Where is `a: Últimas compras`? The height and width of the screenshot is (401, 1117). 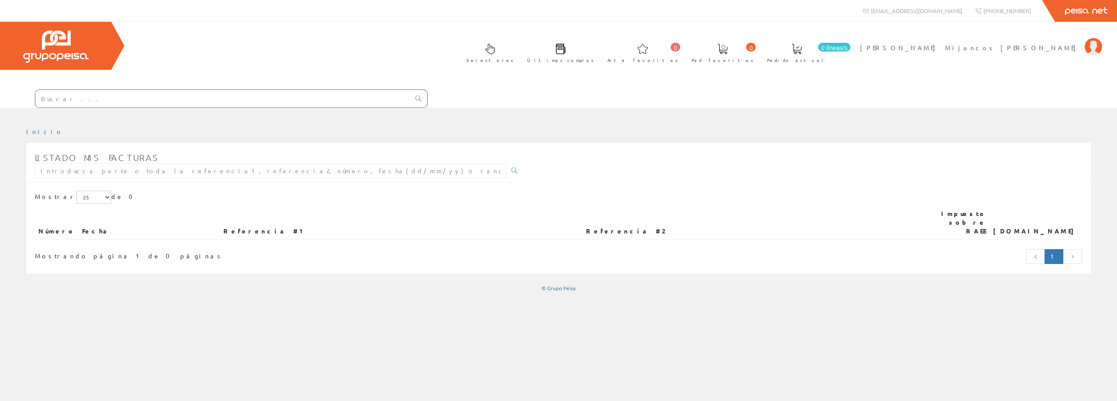
a: Últimas compras is located at coordinates (558, 52).